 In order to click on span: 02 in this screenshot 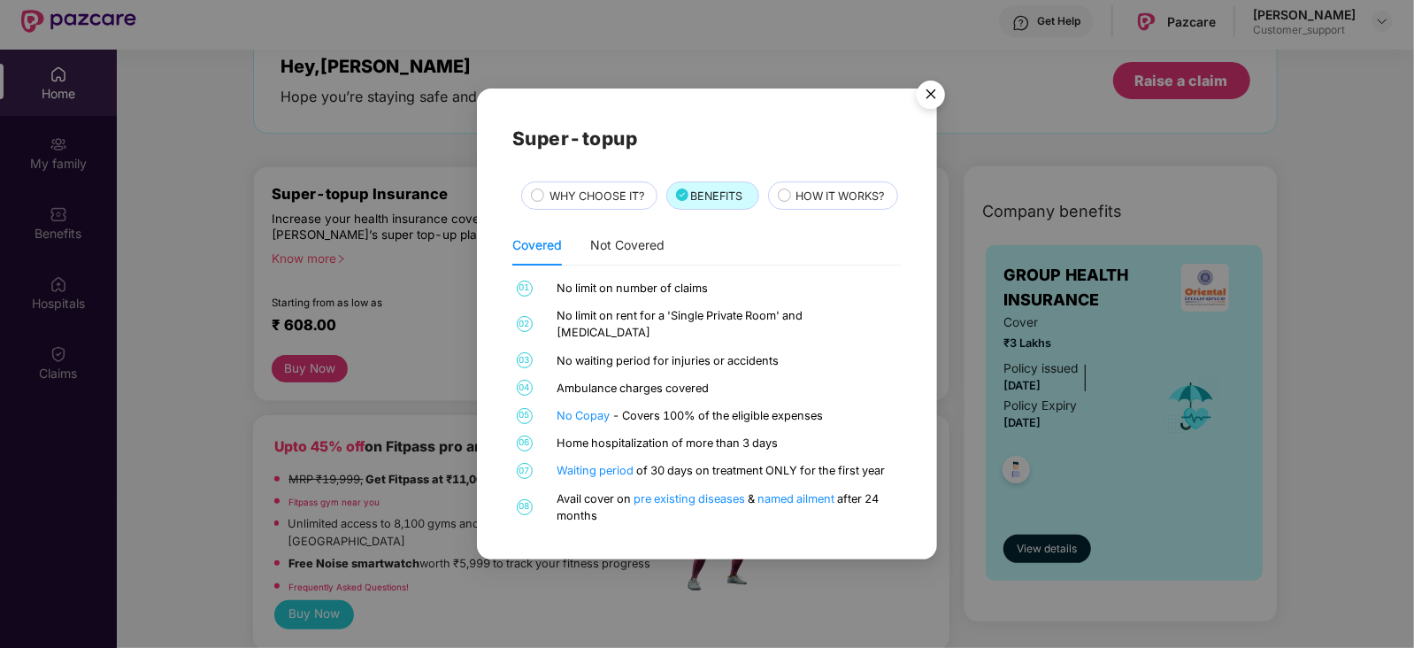, I will do `click(525, 324)`.